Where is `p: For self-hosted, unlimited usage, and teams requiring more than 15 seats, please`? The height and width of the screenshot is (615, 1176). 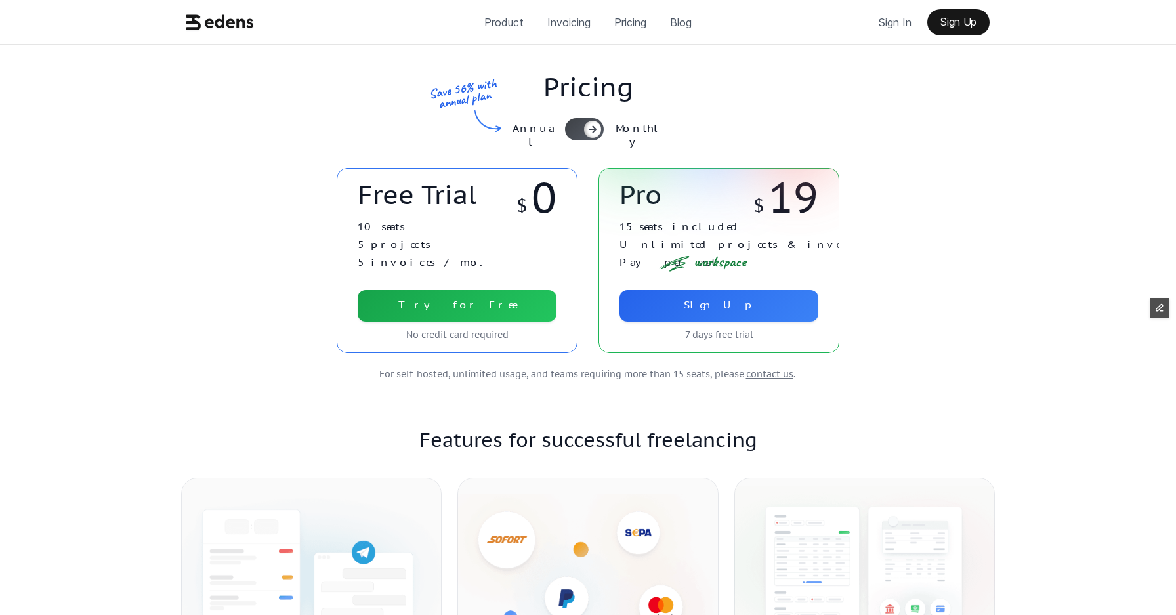 p: For self-hosted, unlimited usage, and teams requiring more than 15 seats, please is located at coordinates (562, 374).